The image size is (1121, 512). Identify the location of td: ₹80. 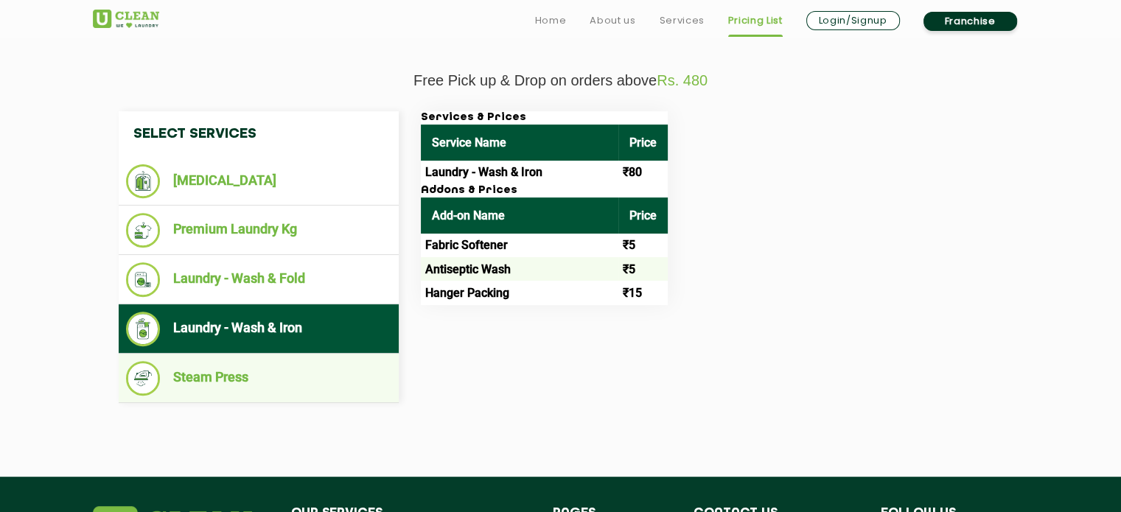
(642, 172).